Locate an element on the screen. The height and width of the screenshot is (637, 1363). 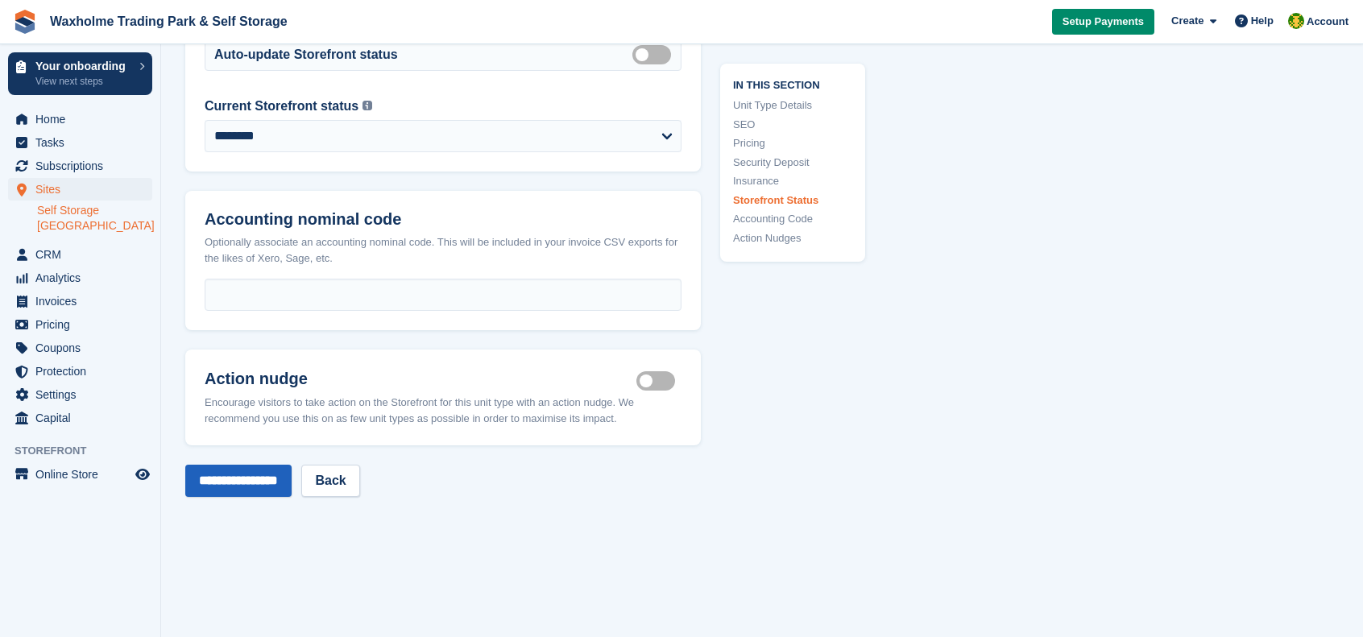
a: Setup Payments is located at coordinates (1103, 22).